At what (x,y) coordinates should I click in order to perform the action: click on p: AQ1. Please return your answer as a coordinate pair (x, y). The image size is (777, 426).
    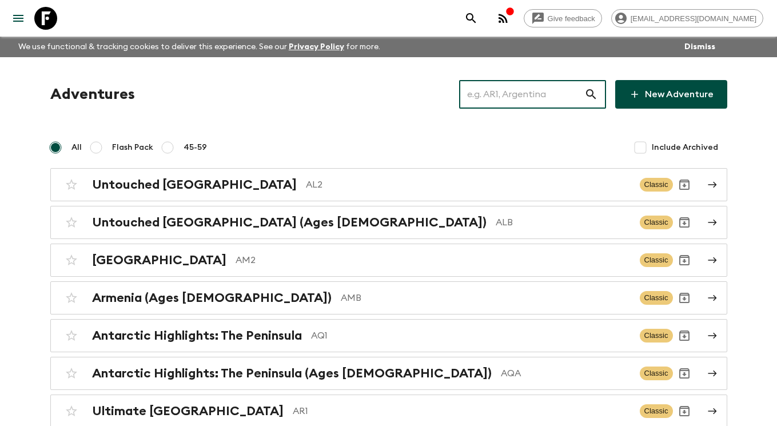
    Looking at the image, I should click on (471, 336).